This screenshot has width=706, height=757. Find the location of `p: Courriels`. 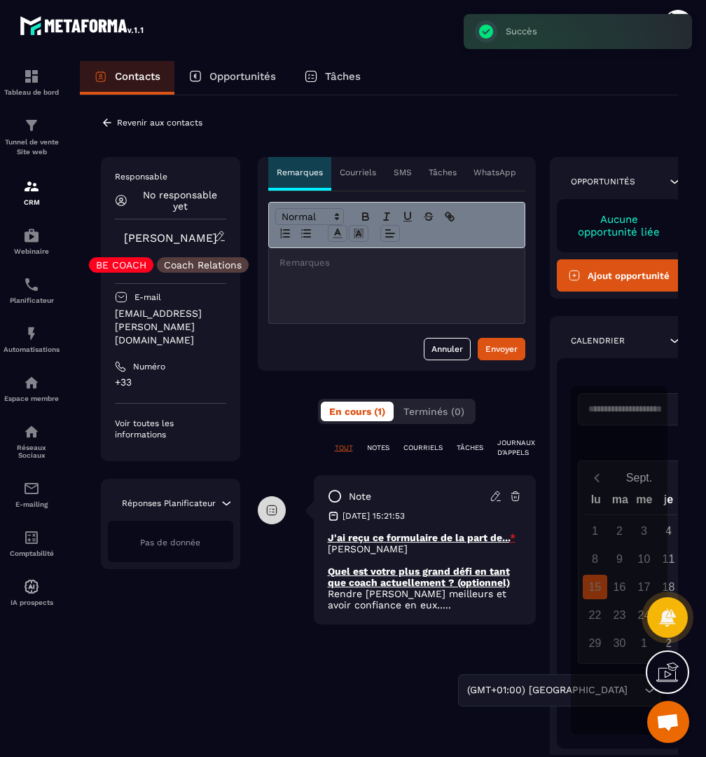

p: Courriels is located at coordinates (358, 172).